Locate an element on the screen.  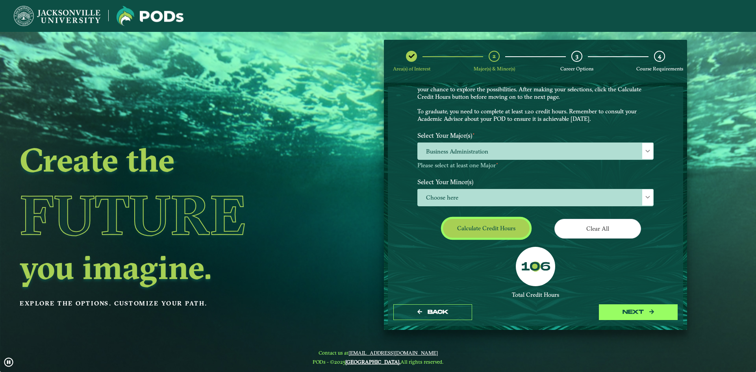
span: Career Options is located at coordinates (577, 69).